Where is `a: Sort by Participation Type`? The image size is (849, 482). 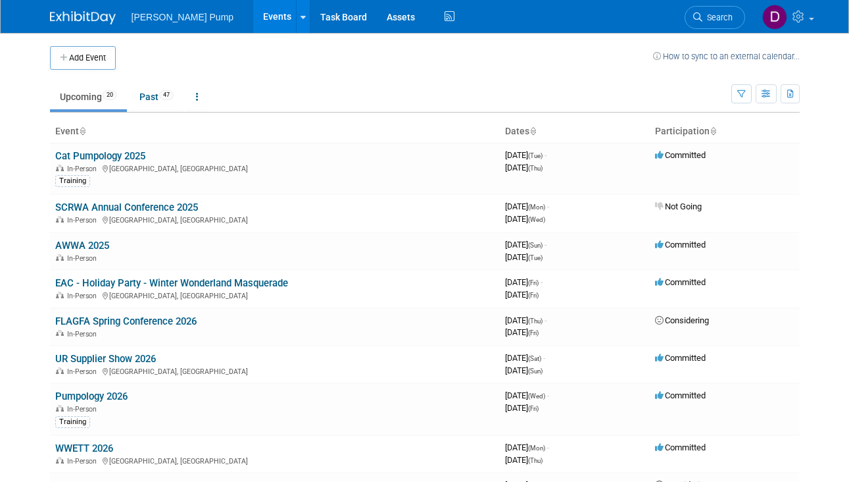 a: Sort by Participation Type is located at coordinates (713, 131).